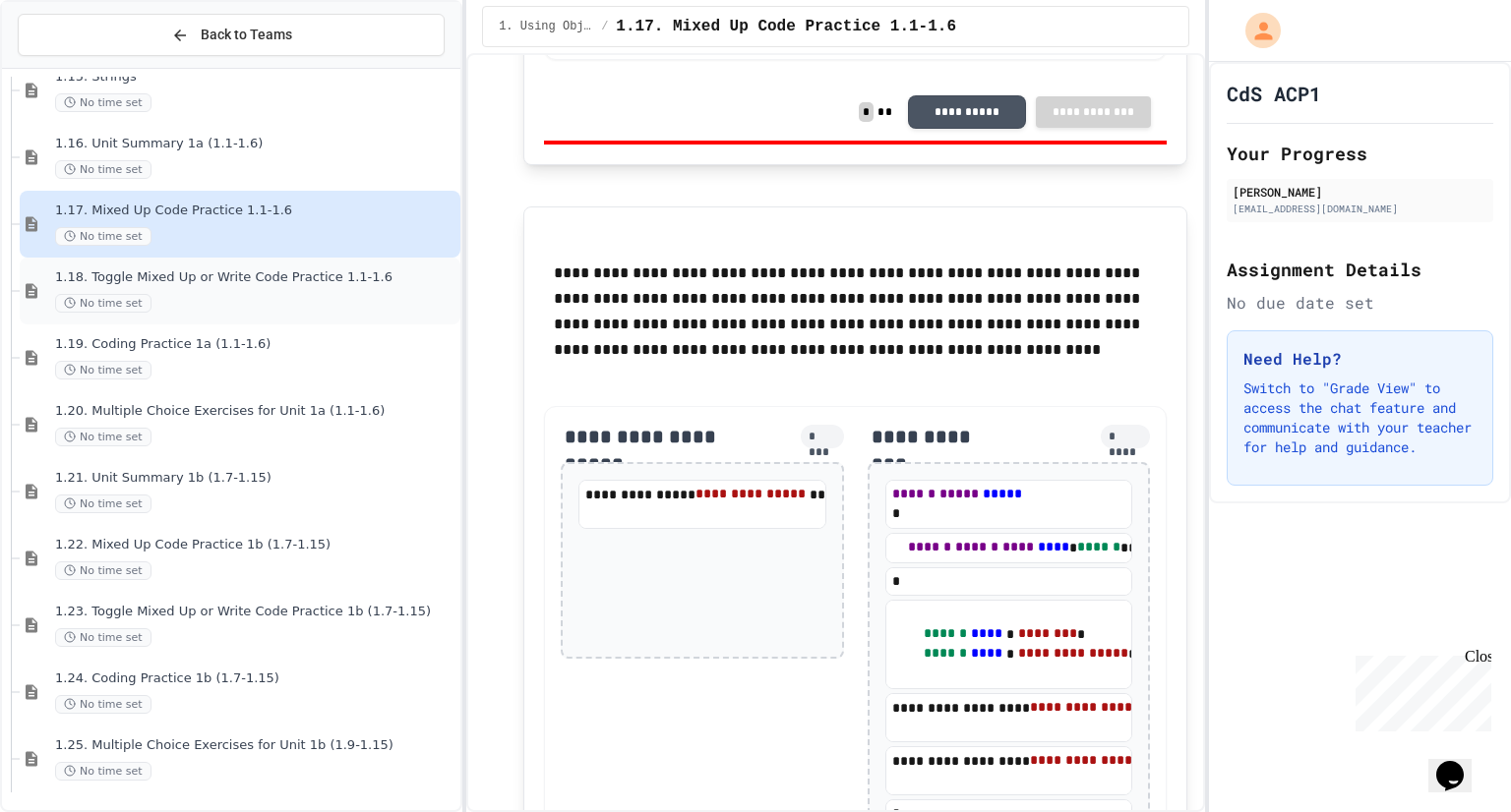  I want to click on p: Switch to "Grade View" to access the chat feature and communicate with your teacher for help and ..., so click(1360, 418).